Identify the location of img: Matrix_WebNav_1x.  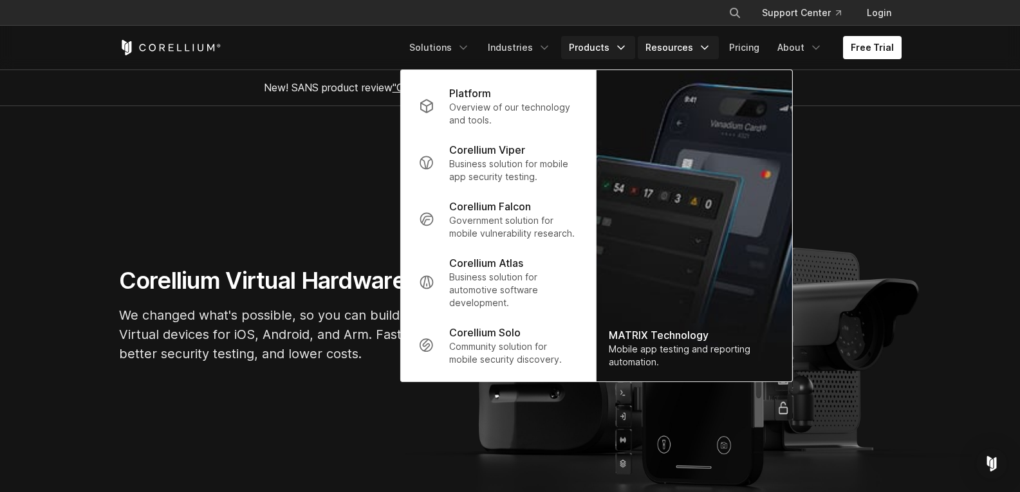
(694, 226).